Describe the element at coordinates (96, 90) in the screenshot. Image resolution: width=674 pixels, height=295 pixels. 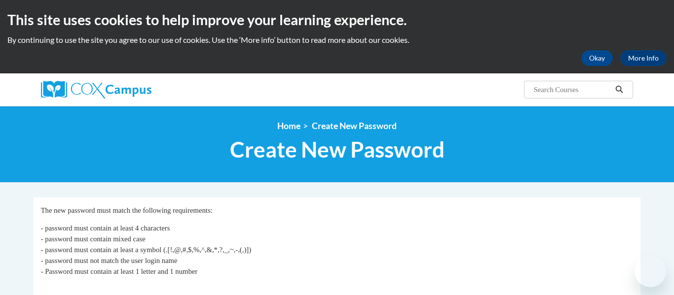
I see `img: Cox Campus` at that location.